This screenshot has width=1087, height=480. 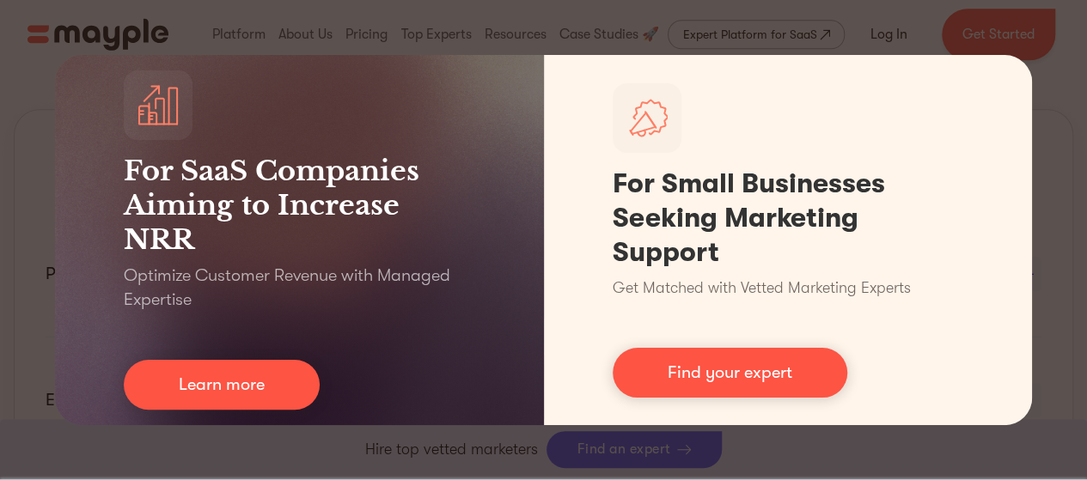 I want to click on a: Learn more, so click(x=222, y=385).